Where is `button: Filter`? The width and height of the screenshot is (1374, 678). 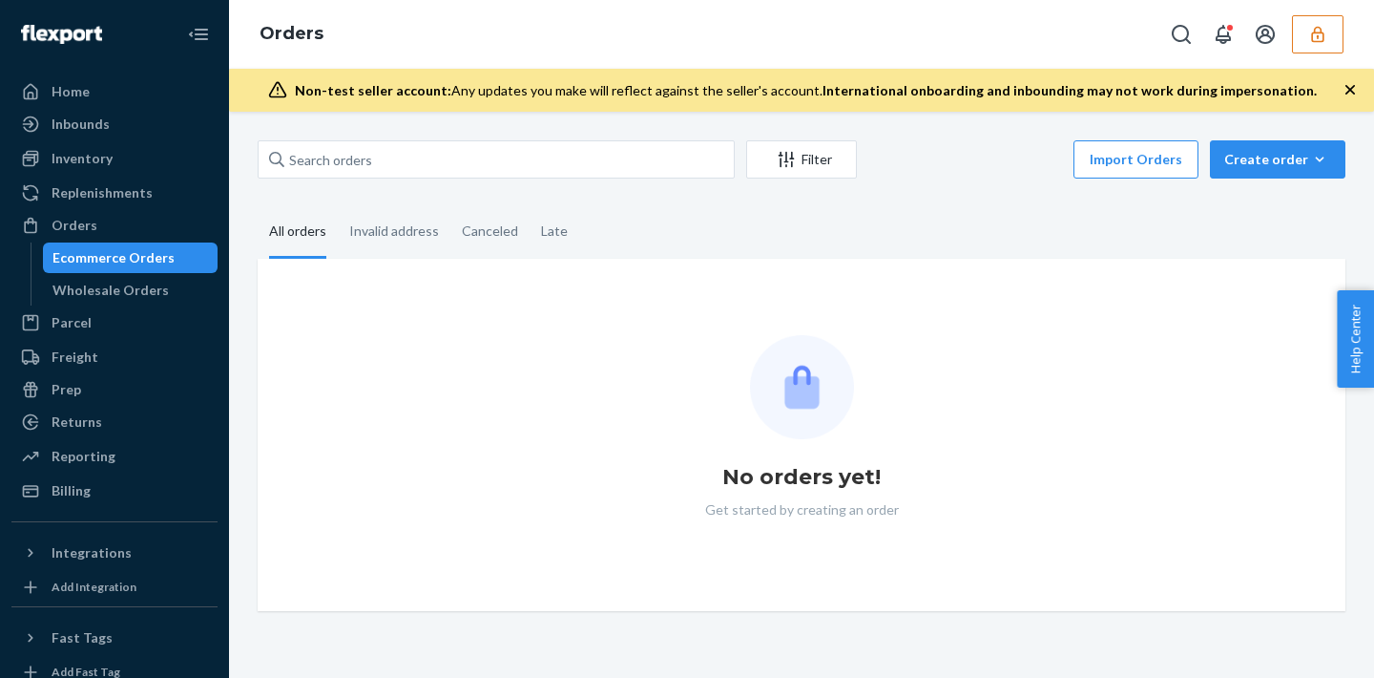 button: Filter is located at coordinates (802, 159).